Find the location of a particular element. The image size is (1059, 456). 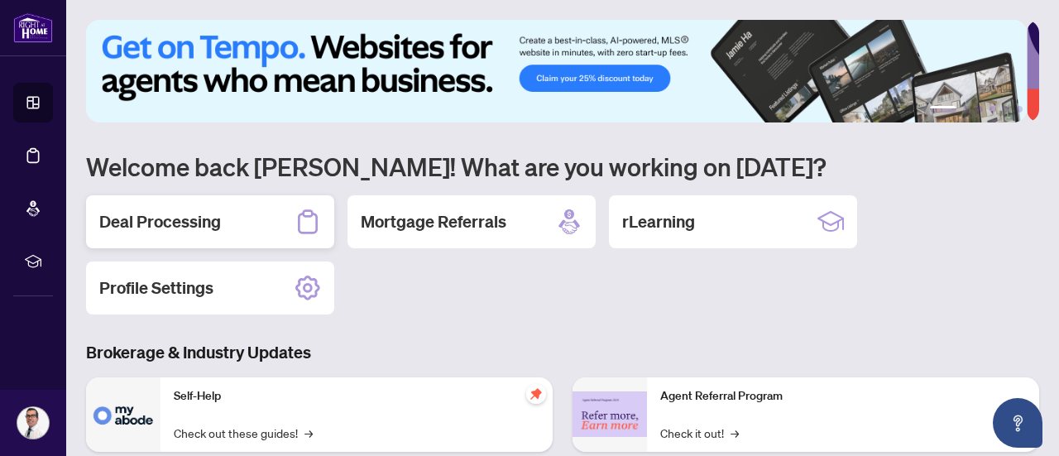

button: 5 is located at coordinates (1006, 109).